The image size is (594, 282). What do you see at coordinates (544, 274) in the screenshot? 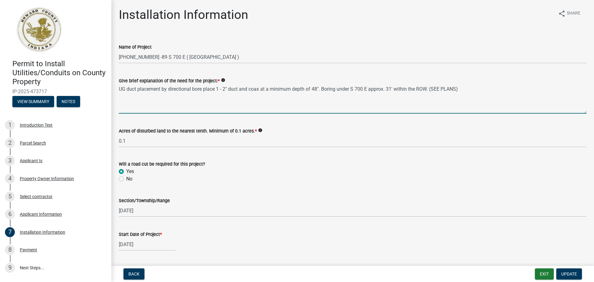
I see `button: Exit` at bounding box center [544, 274].